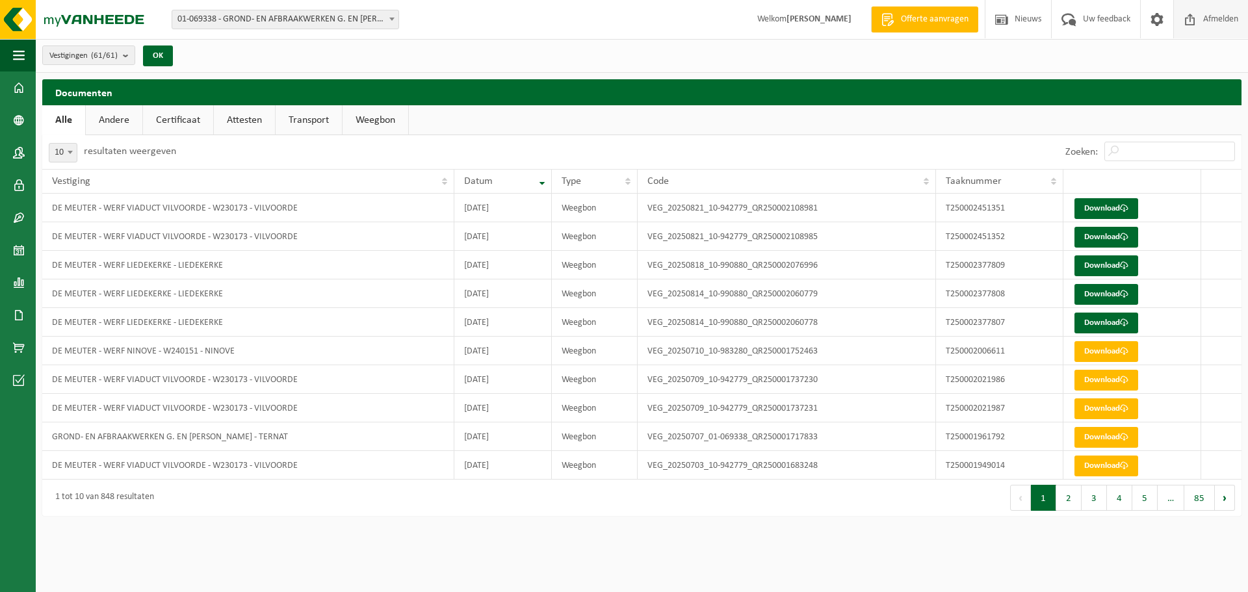 The width and height of the screenshot is (1248, 592). I want to click on td: VEG_20250709_10-942779_QR250001737230, so click(787, 380).